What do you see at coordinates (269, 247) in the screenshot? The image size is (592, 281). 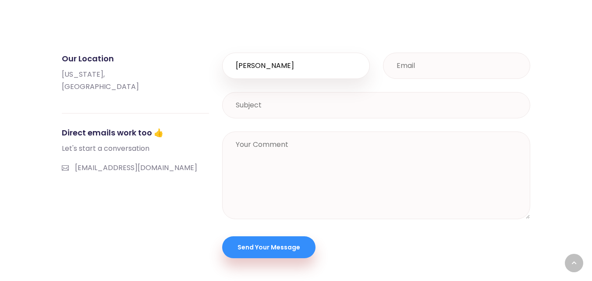 I see `button: Send Your Message` at bounding box center [269, 247].